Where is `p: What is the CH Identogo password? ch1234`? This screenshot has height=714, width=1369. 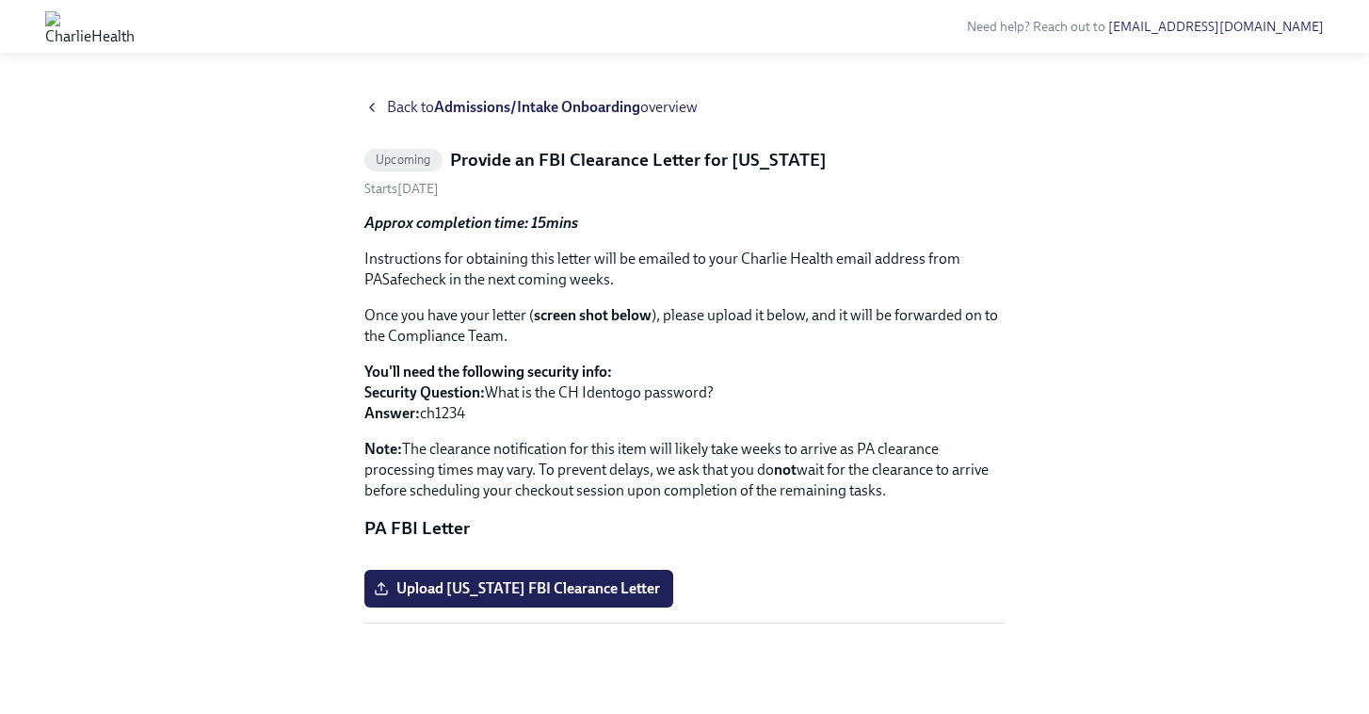
p: What is the CH Identogo password? ch1234 is located at coordinates (684, 393).